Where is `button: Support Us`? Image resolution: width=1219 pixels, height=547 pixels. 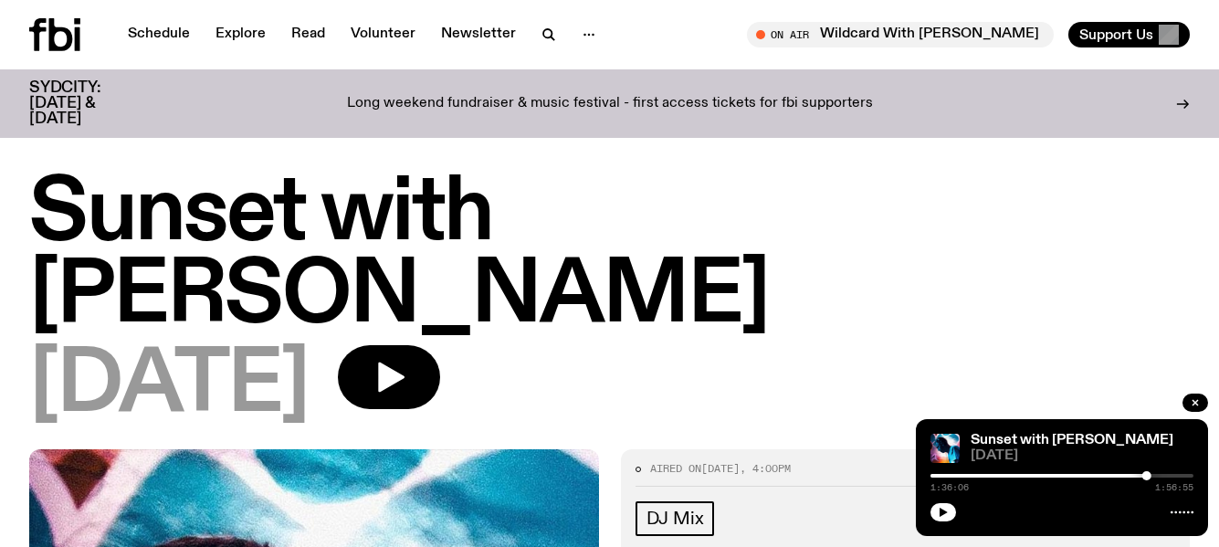 button: Support Us is located at coordinates (1129, 35).